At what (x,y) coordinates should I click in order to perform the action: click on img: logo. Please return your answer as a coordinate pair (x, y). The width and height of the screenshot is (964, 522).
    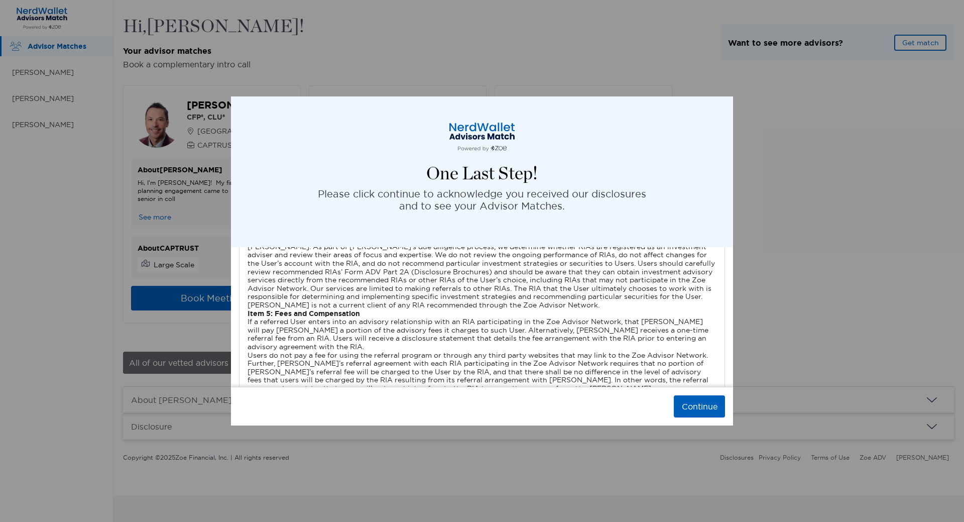
    Looking at the image, I should click on (482, 137).